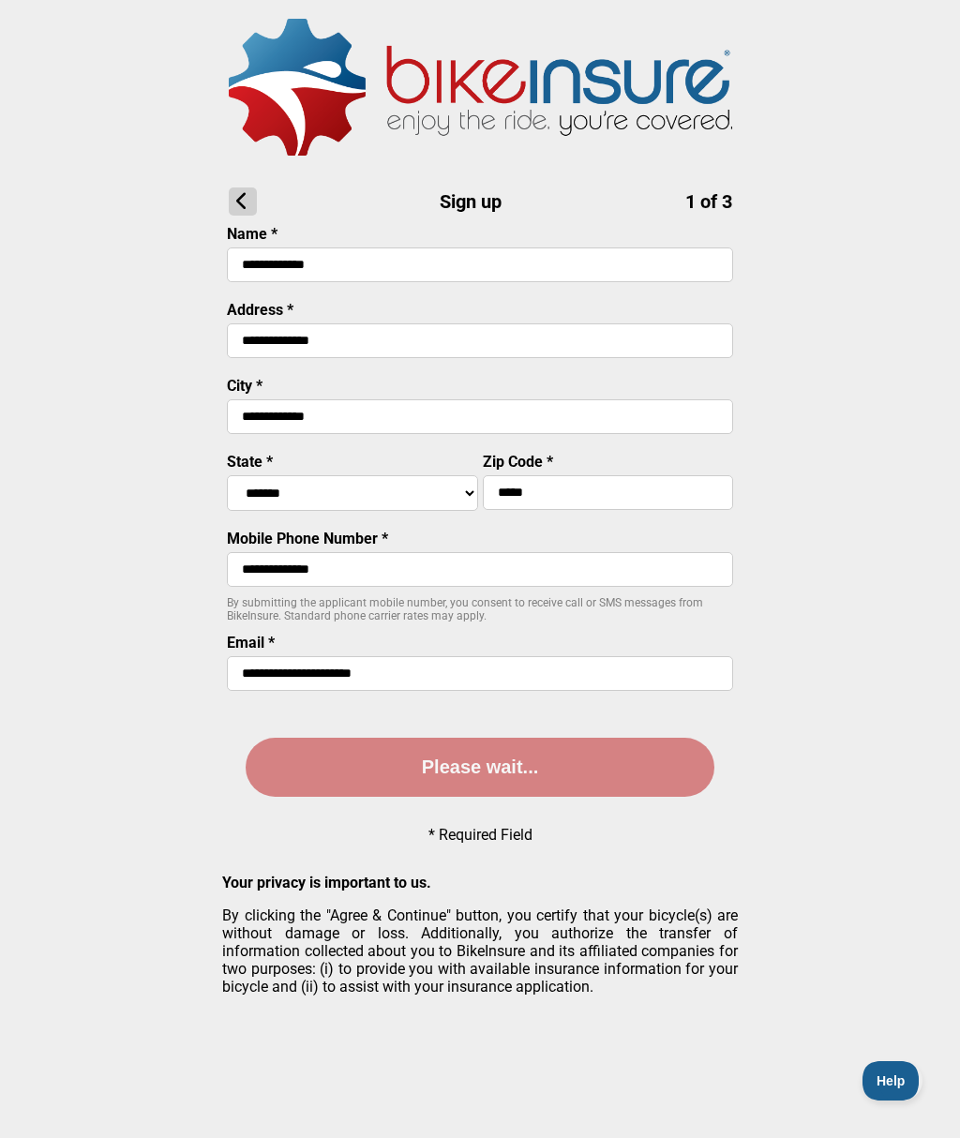 This screenshot has width=960, height=1138. Describe the element at coordinates (252, 233) in the screenshot. I see `label: Name *` at that location.